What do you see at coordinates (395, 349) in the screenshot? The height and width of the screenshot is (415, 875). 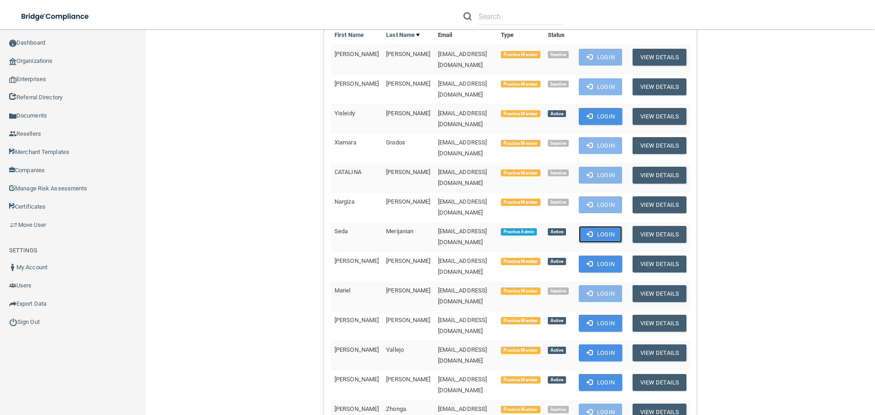 I see `span: Vallejo` at bounding box center [395, 349].